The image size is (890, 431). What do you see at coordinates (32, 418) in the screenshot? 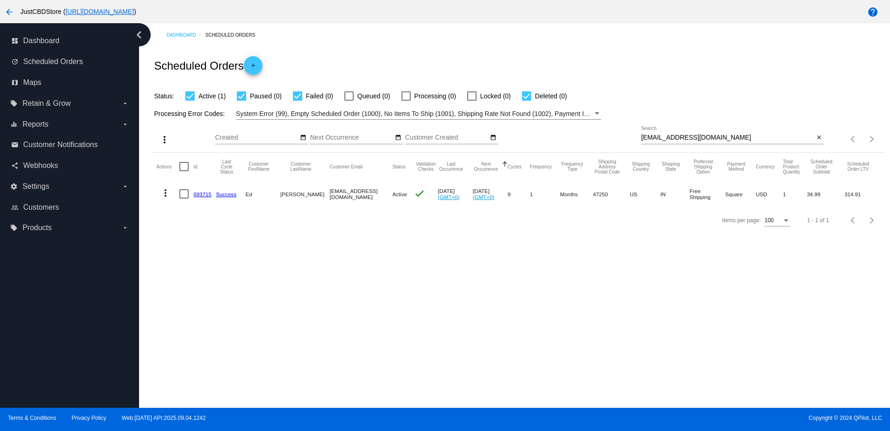
I see `a: Terms & Conditions` at bounding box center [32, 418].